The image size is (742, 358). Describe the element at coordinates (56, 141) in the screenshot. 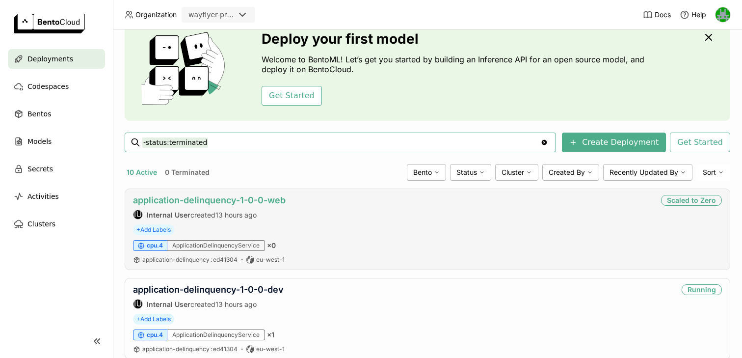

I see `a: Models` at that location.